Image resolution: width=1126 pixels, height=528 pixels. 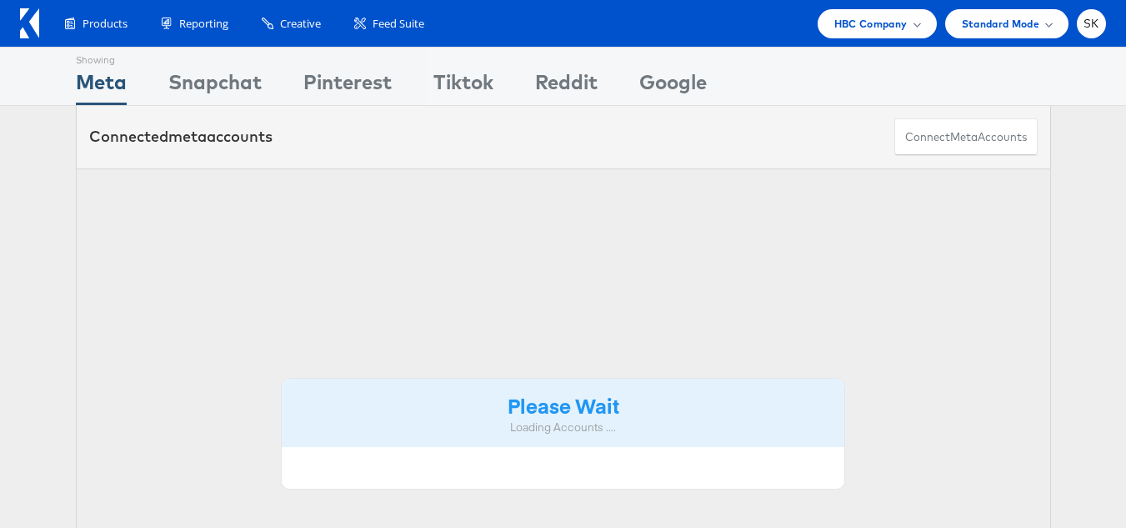 What do you see at coordinates (563, 427) in the screenshot?
I see `div: Loading Accounts ....` at bounding box center [563, 427].